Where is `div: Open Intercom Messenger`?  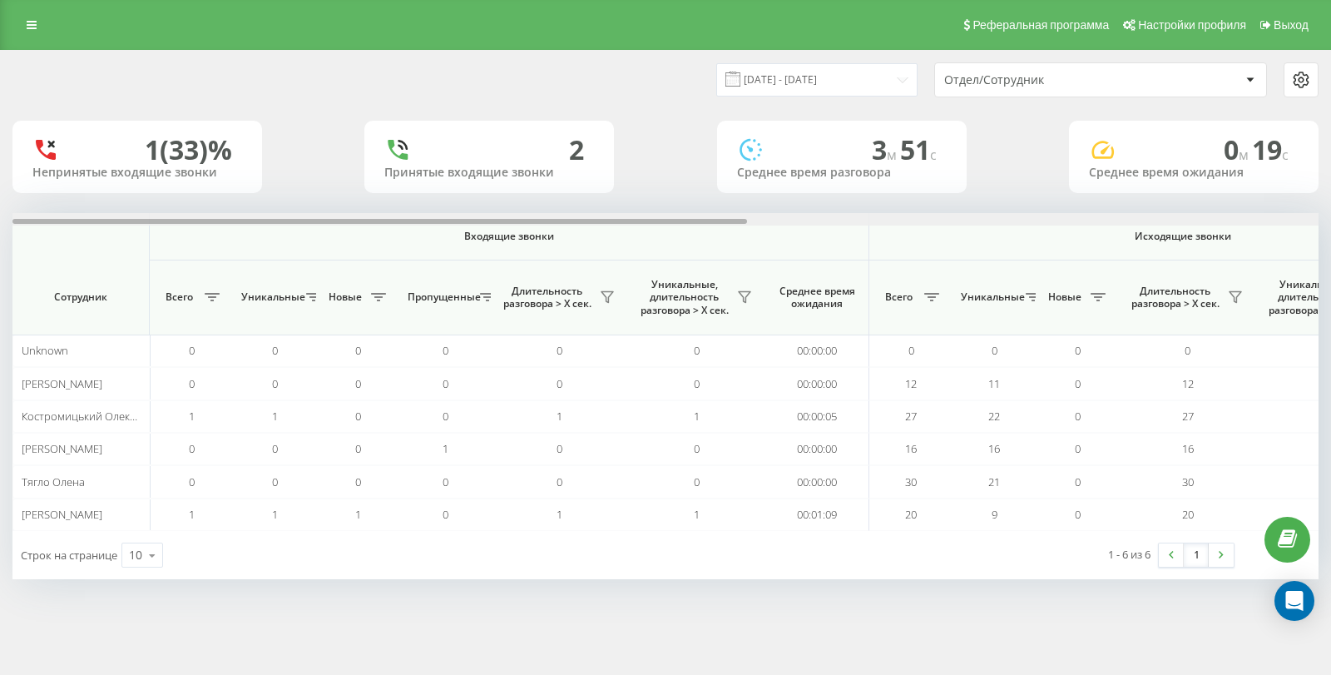
div: Open Intercom Messenger is located at coordinates (1294, 601).